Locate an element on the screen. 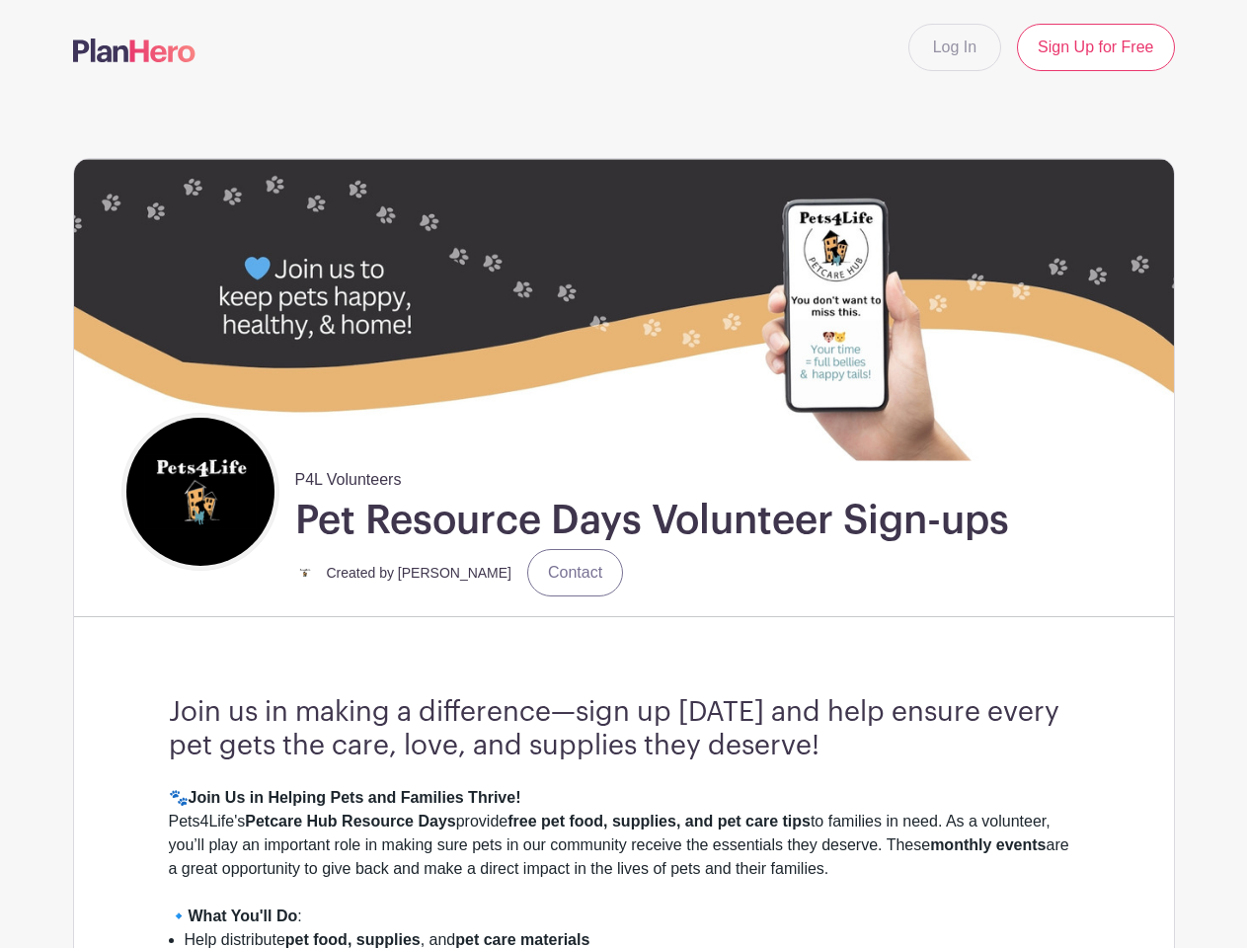 The height and width of the screenshot is (948, 1247). div: 🐾 Pets4Life's provide to families in need. As a volunteer, you’ll play an important role in makin... is located at coordinates (624, 845).